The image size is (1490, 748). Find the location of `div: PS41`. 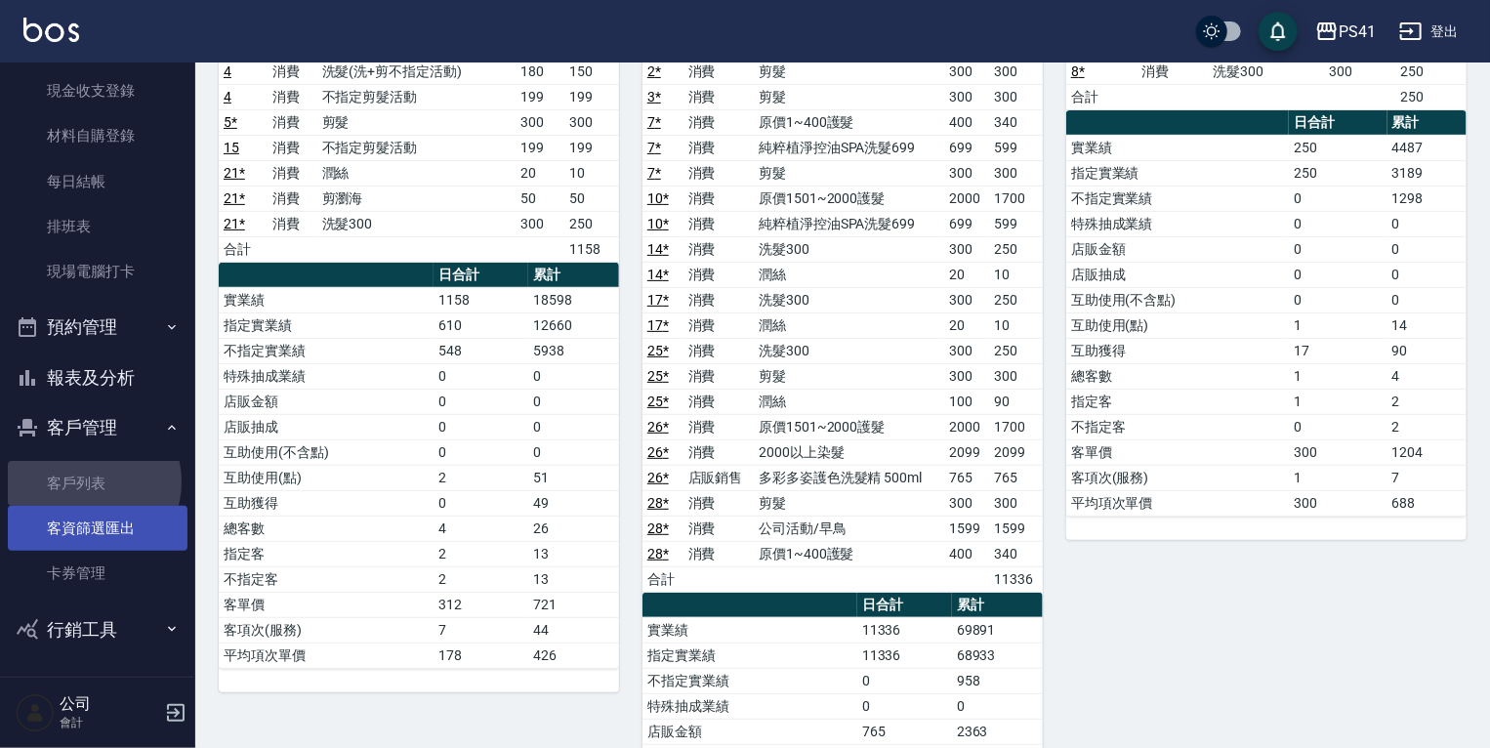

div: PS41 is located at coordinates (1357, 31).